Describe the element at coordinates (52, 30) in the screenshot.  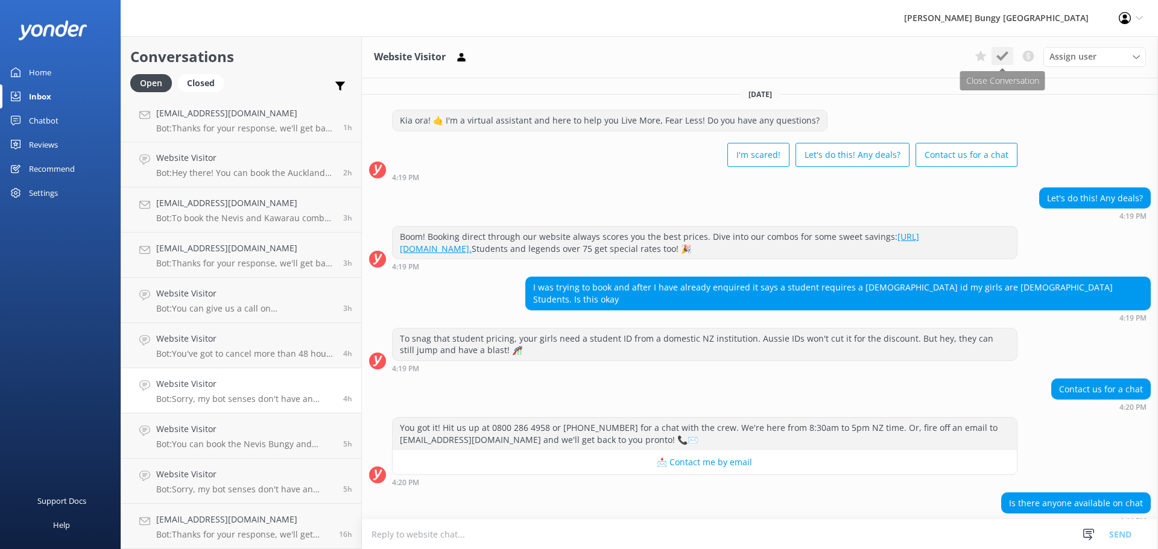
I see `img: yonder-white-logo.png` at that location.